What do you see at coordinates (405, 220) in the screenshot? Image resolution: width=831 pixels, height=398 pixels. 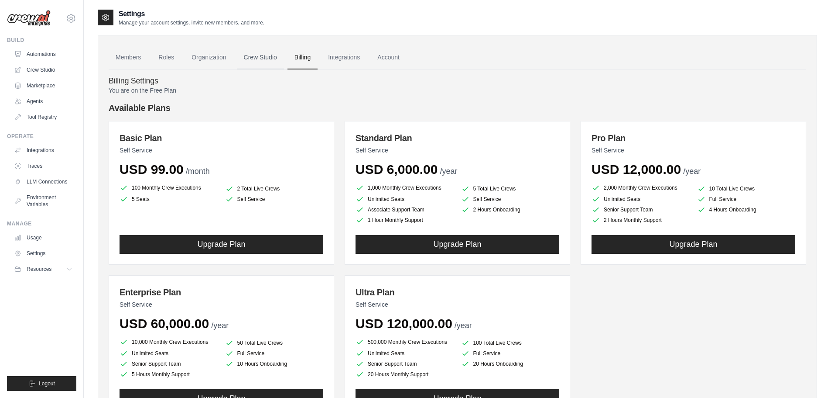 I see `li: 1 Hour Monthly Support` at bounding box center [405, 220].